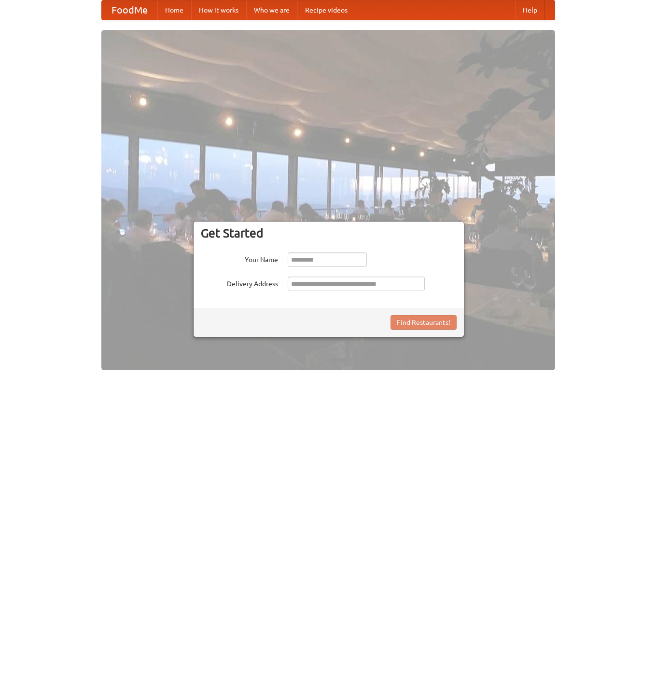 The image size is (656, 683). Describe the element at coordinates (329, 233) in the screenshot. I see `h3: Get Started` at that location.